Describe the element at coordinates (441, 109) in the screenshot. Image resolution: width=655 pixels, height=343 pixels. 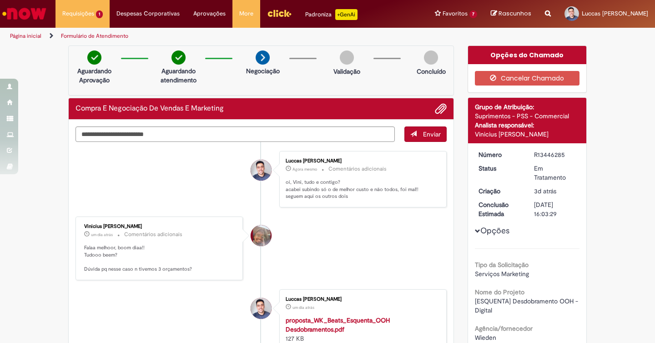
I see `button: Adicionar anexos` at that location.